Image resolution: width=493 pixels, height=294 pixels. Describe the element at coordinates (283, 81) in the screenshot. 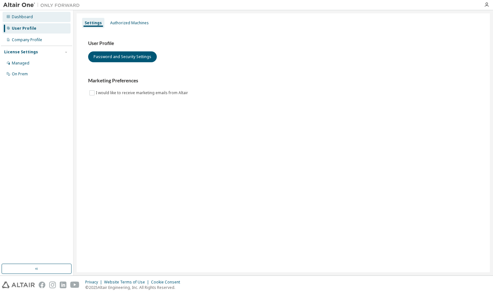

I see `h3: Marketing Preferences` at that location.